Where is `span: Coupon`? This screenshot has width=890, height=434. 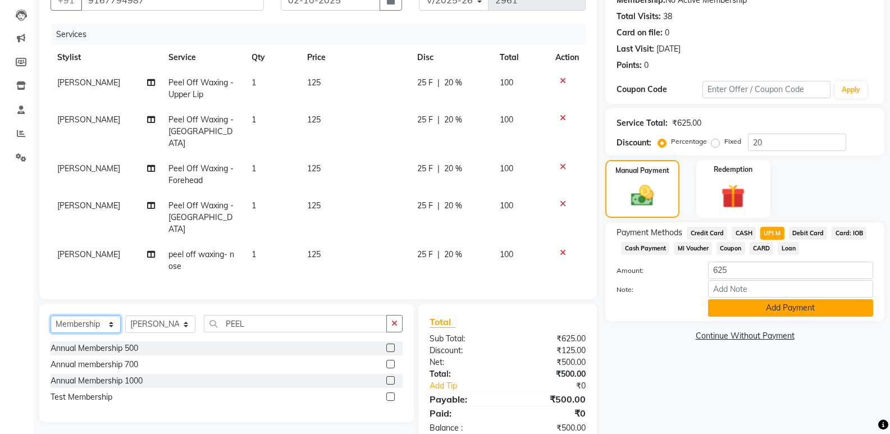
span: Coupon is located at coordinates (730, 248).